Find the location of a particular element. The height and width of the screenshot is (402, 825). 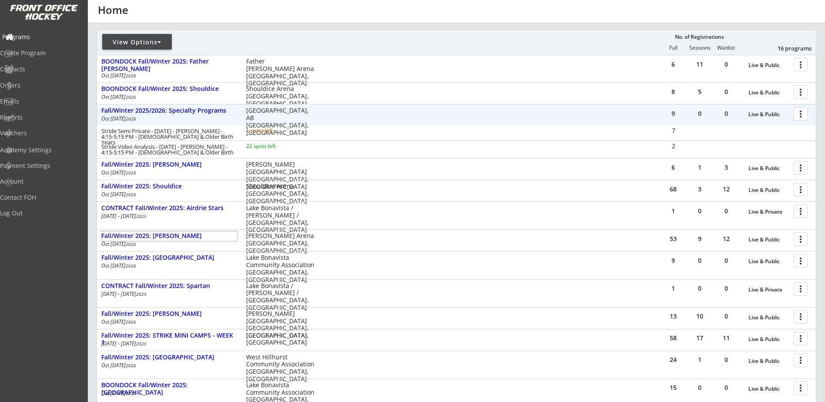

div: 17 is located at coordinates (700, 338).